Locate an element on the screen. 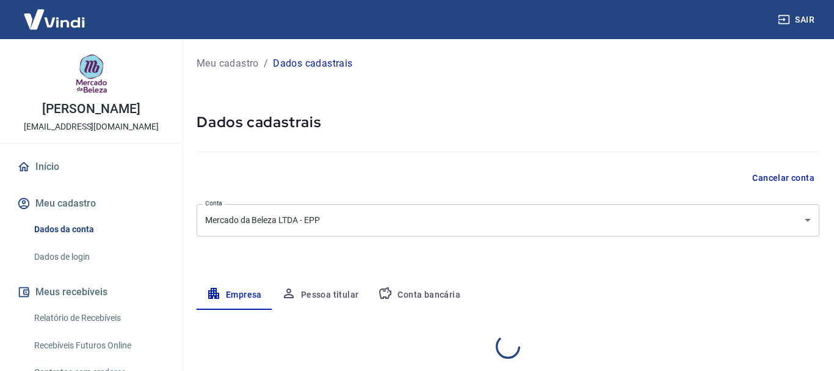  a: Meu cadastro is located at coordinates (228, 64).